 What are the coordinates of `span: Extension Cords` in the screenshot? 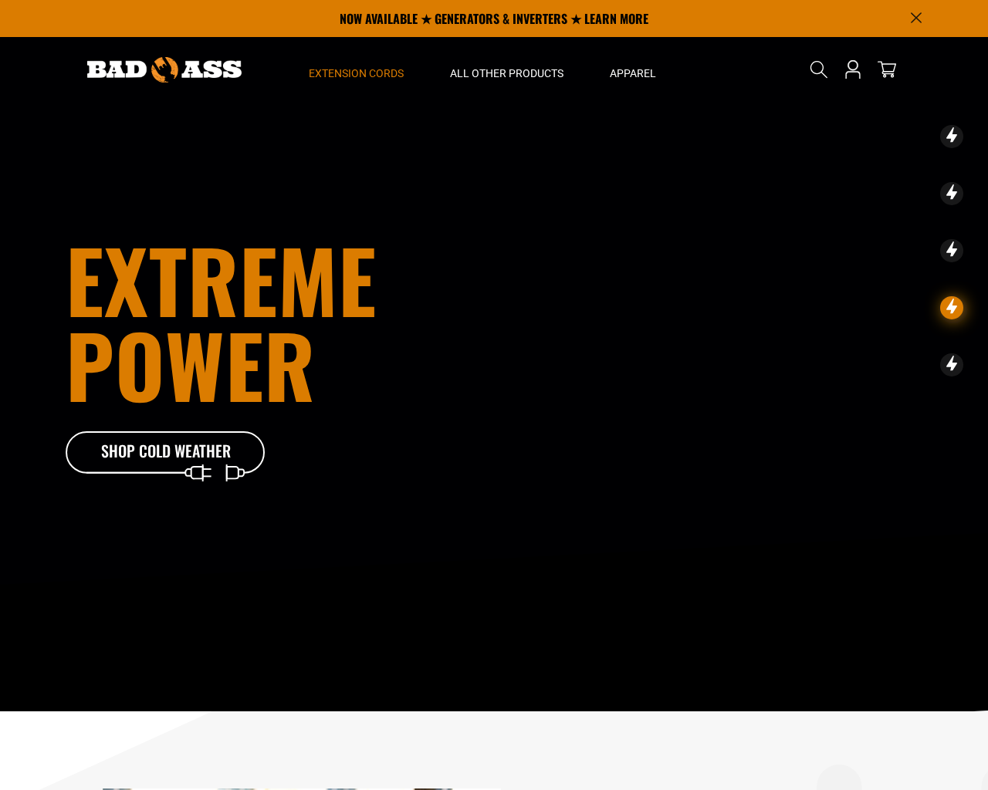 It's located at (356, 73).